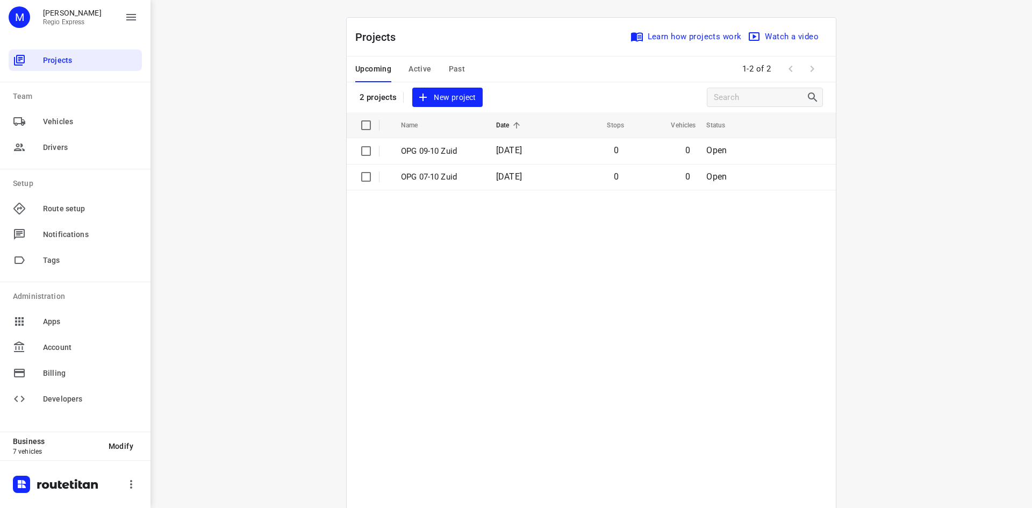  Describe the element at coordinates (90, 260) in the screenshot. I see `span: Tags` at that location.